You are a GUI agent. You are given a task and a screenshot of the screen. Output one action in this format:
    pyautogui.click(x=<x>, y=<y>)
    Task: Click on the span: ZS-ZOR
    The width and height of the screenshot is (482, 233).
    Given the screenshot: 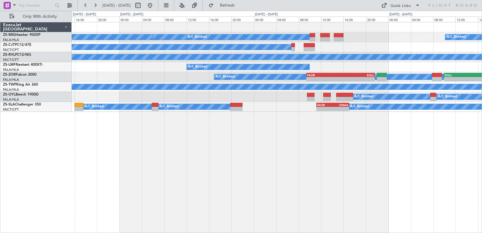 What is the action you would take?
    pyautogui.click(x=9, y=75)
    